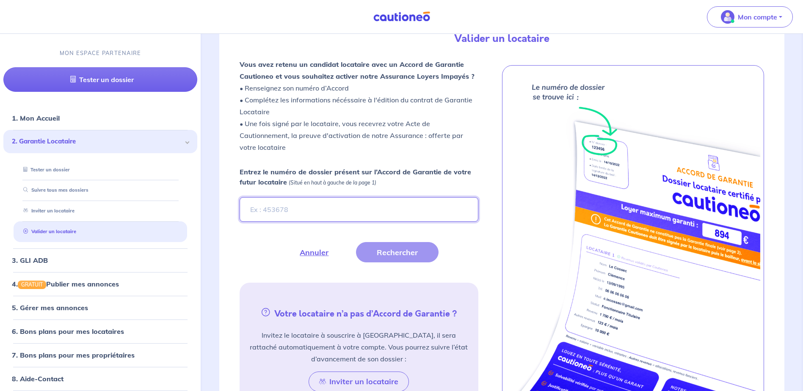 Image resolution: width=803 pixels, height=391 pixels. What do you see at coordinates (402, 17) in the screenshot?
I see `img: Cautioneo` at bounding box center [402, 17].